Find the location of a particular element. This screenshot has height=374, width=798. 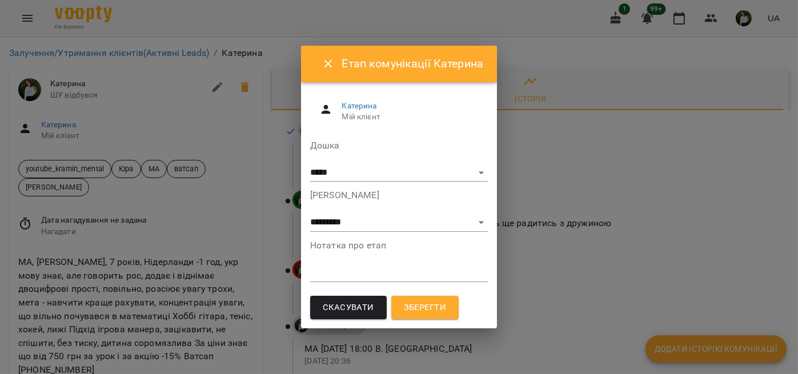

button: Close is located at coordinates (329, 64).